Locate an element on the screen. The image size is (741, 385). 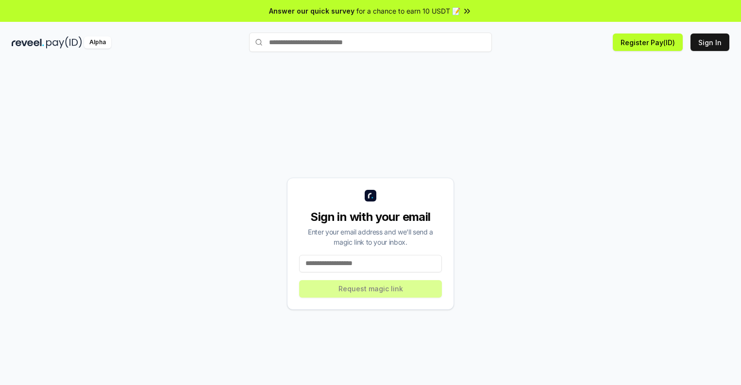
div: Sign in with your email is located at coordinates (370, 217).